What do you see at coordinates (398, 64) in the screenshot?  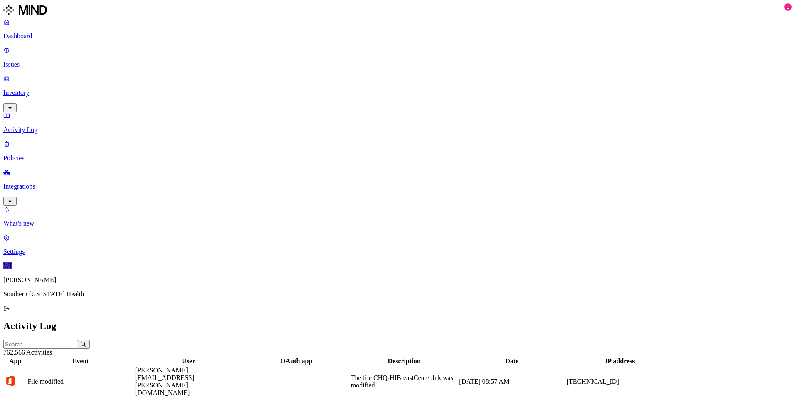 I see `p: Issues` at bounding box center [398, 64].